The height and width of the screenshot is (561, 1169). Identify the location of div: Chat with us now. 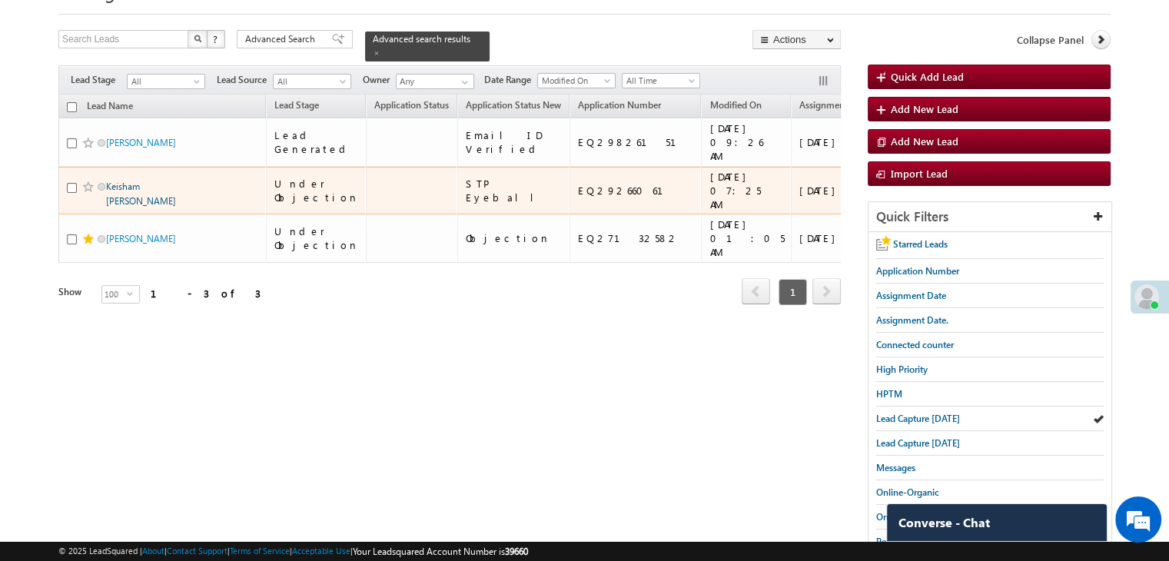
(169, 91).